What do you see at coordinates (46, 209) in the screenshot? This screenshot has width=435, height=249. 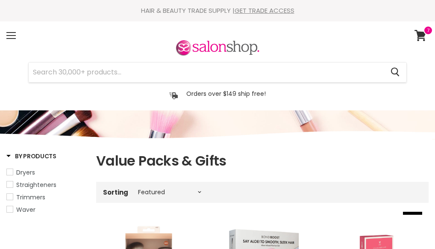 I see `a: Waver` at bounding box center [46, 209].